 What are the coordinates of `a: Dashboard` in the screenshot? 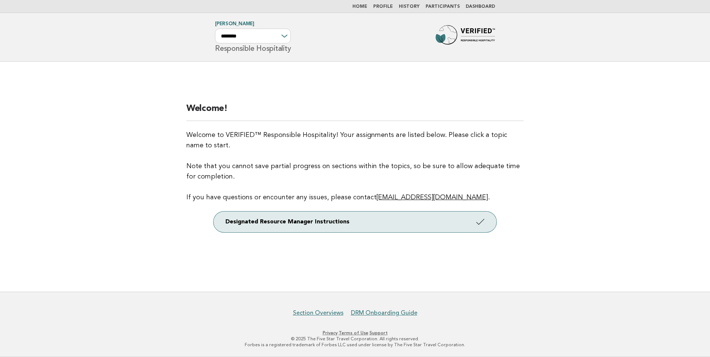 It's located at (480, 7).